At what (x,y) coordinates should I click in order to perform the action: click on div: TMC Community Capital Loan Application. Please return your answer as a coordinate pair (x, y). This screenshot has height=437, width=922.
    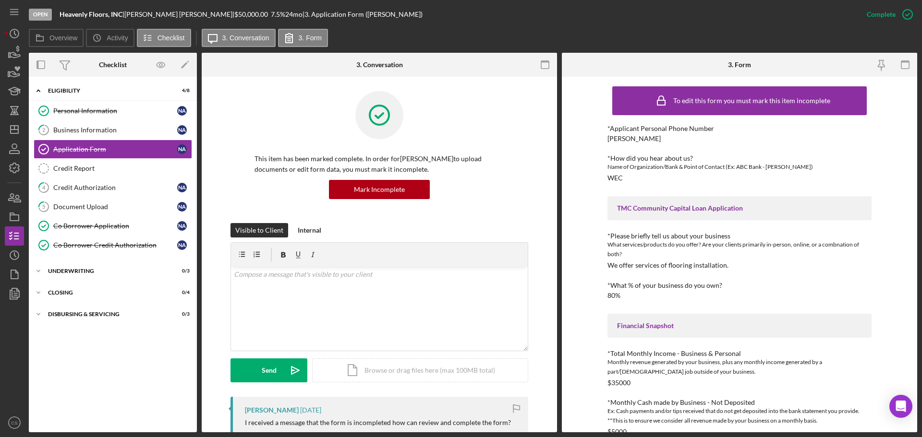
    Looking at the image, I should click on (739, 208).